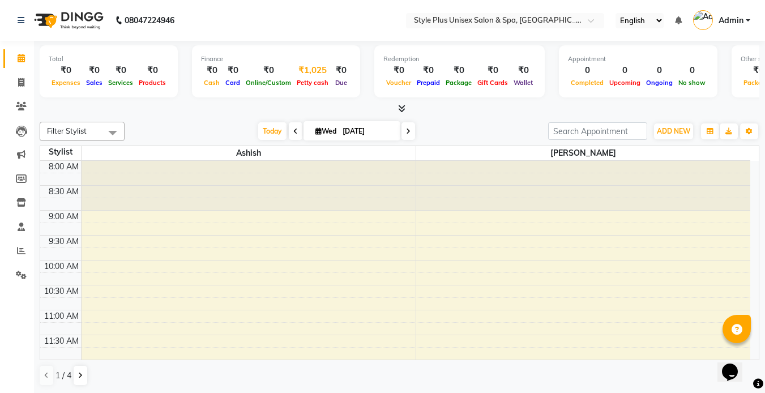 The width and height of the screenshot is (765, 393). Describe the element at coordinates (67, 20) in the screenshot. I see `img: logo` at that location.